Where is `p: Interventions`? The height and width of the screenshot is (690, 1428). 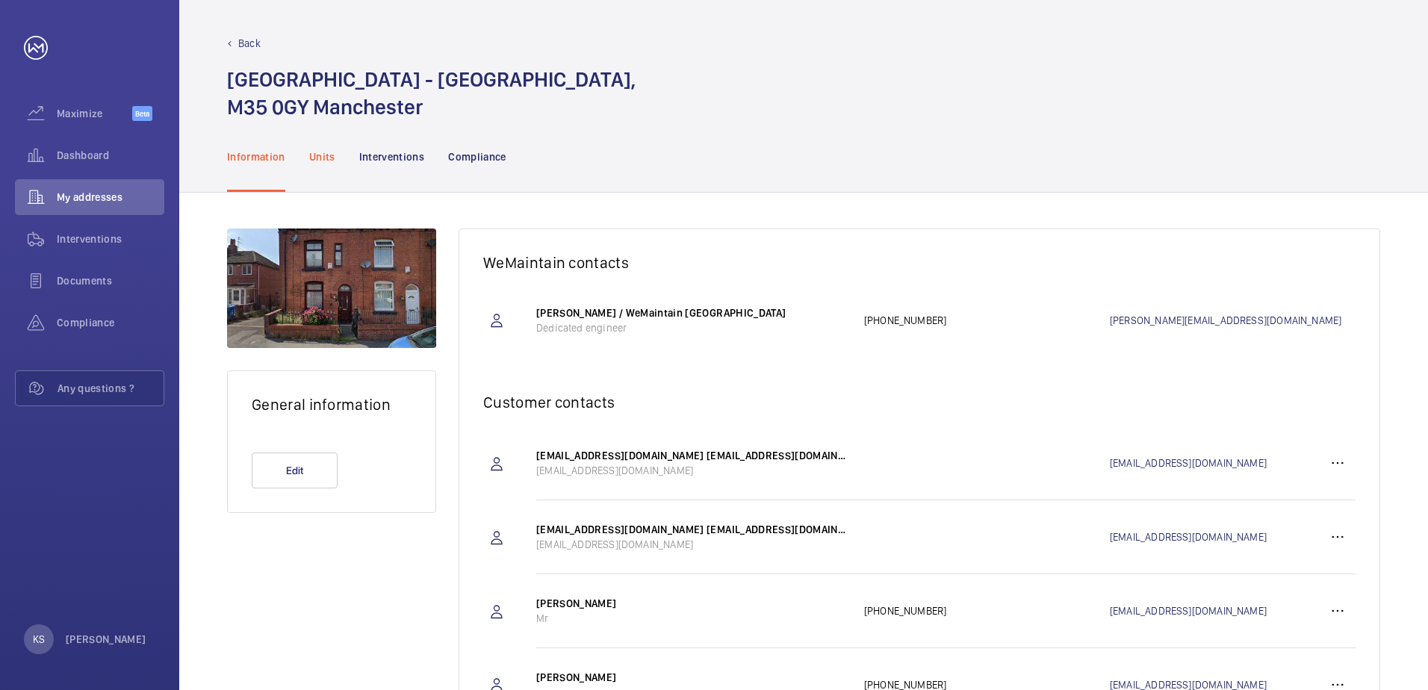 p: Interventions is located at coordinates (392, 157).